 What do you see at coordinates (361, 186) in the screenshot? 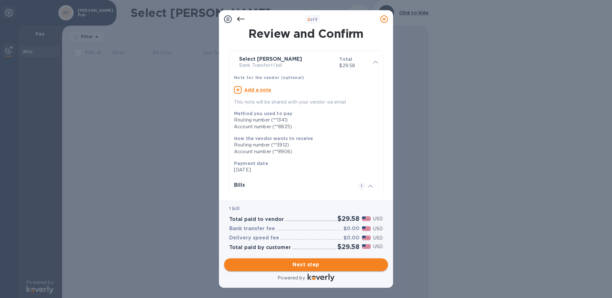
I see `span: 1` at bounding box center [361, 186].